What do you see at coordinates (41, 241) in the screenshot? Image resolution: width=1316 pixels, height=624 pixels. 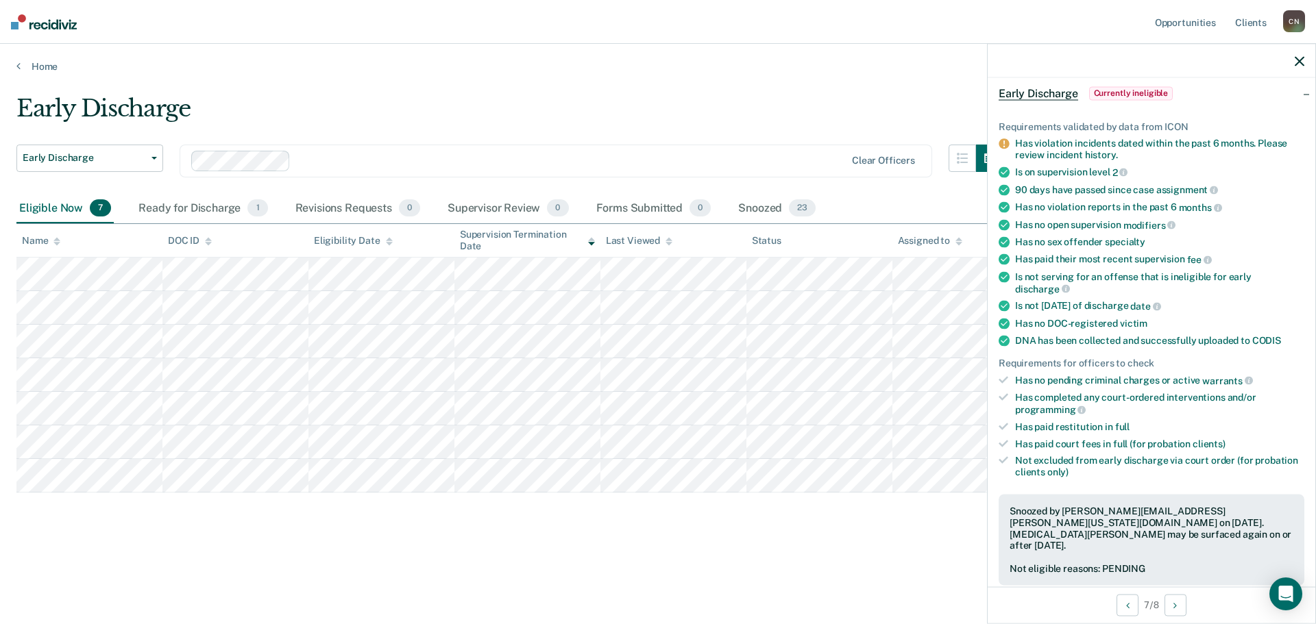 I see `div: Name` at bounding box center [41, 241].